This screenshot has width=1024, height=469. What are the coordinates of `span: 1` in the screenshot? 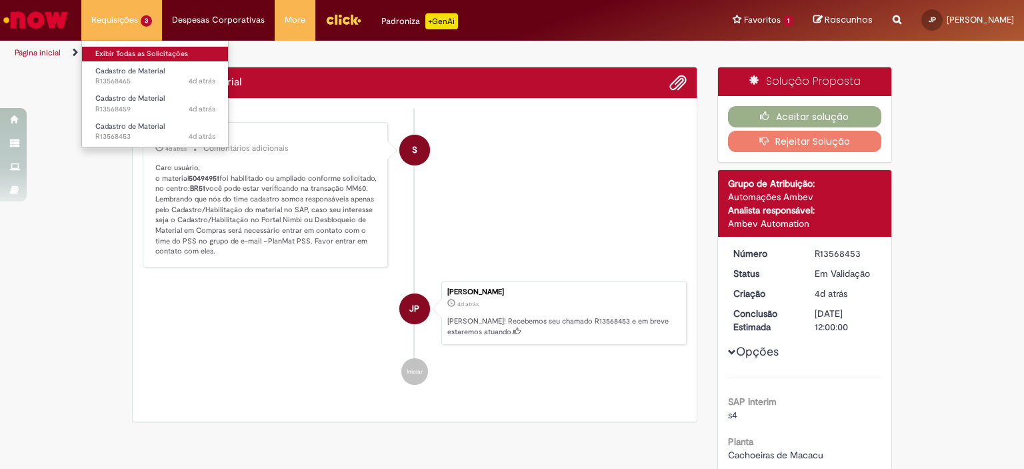 It's located at (788, 21).